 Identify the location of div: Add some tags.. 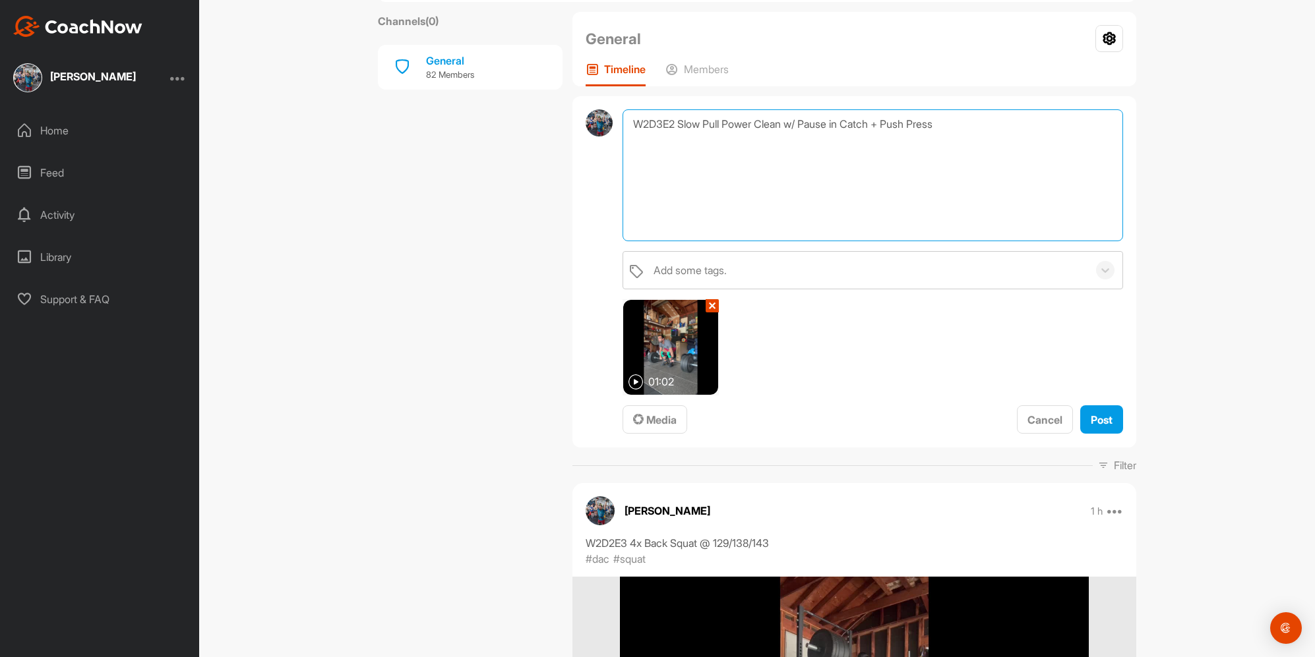
(690, 270).